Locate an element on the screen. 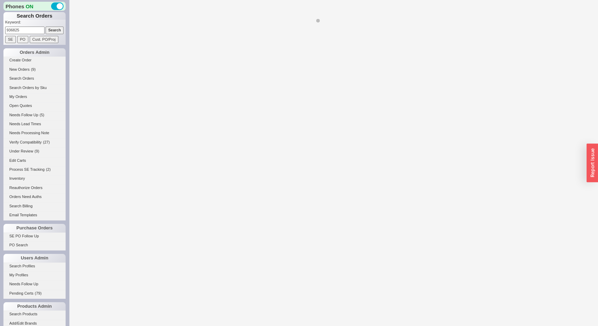  a: Search Billing is located at coordinates (35, 206).